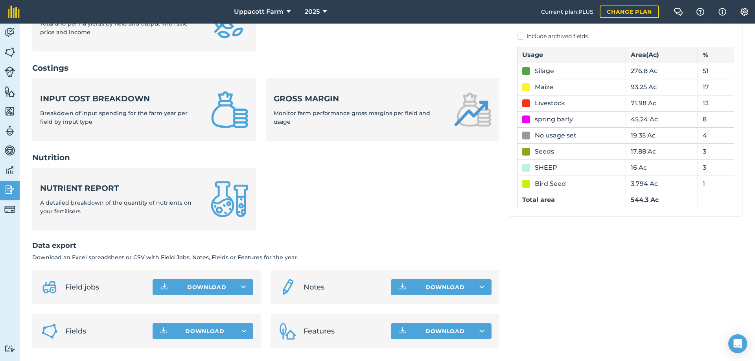 Image resolution: width=755 pixels, height=361 pixels. I want to click on label: Include archived fields, so click(625, 36).